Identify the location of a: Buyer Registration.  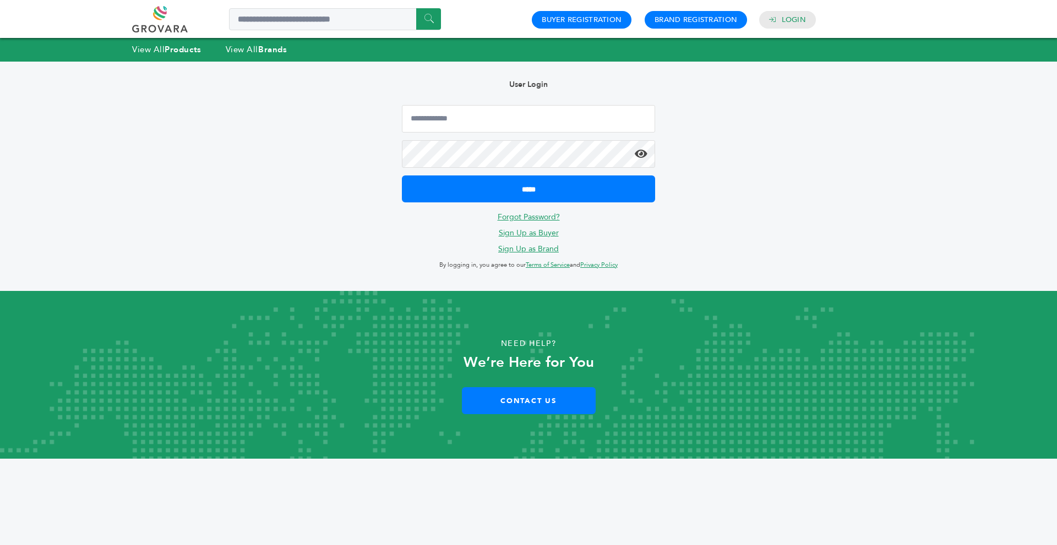
(581, 20).